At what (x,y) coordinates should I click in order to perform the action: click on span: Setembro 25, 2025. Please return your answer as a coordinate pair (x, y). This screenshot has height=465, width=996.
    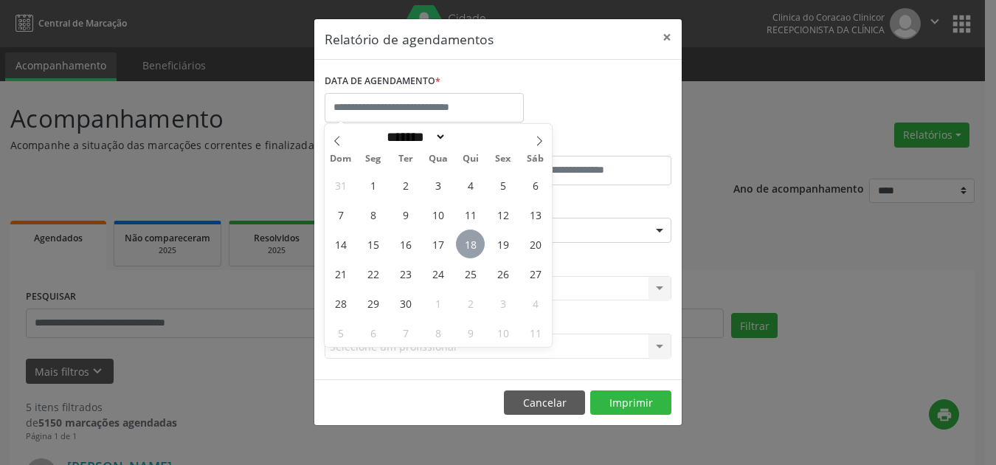
    Looking at the image, I should click on (470, 273).